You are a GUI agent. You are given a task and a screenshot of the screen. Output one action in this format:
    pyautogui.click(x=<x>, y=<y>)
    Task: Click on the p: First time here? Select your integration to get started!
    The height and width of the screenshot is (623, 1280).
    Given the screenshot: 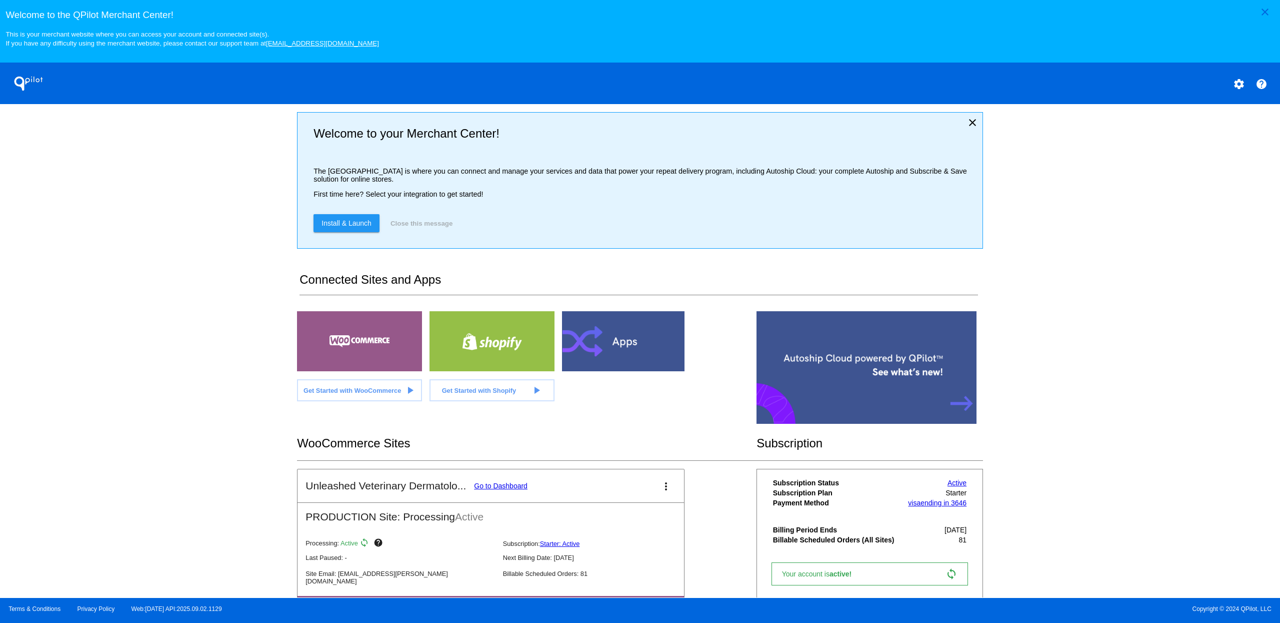 What is the action you would take?
    pyautogui.click(x=644, y=194)
    